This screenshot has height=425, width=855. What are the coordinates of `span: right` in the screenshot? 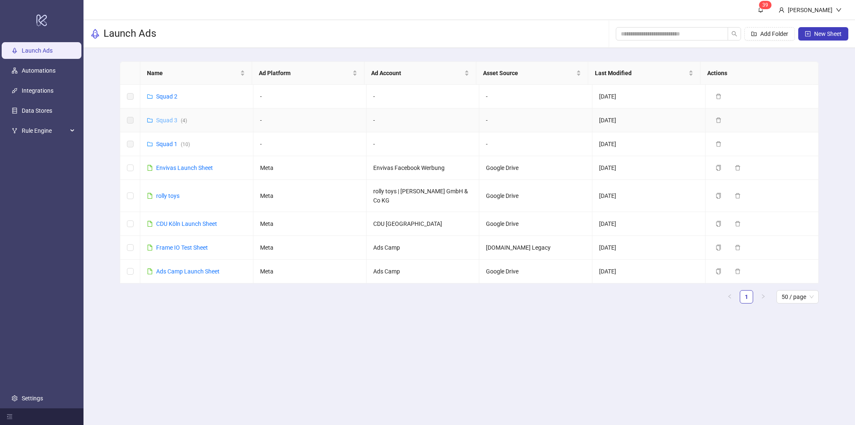 It's located at (764, 297).